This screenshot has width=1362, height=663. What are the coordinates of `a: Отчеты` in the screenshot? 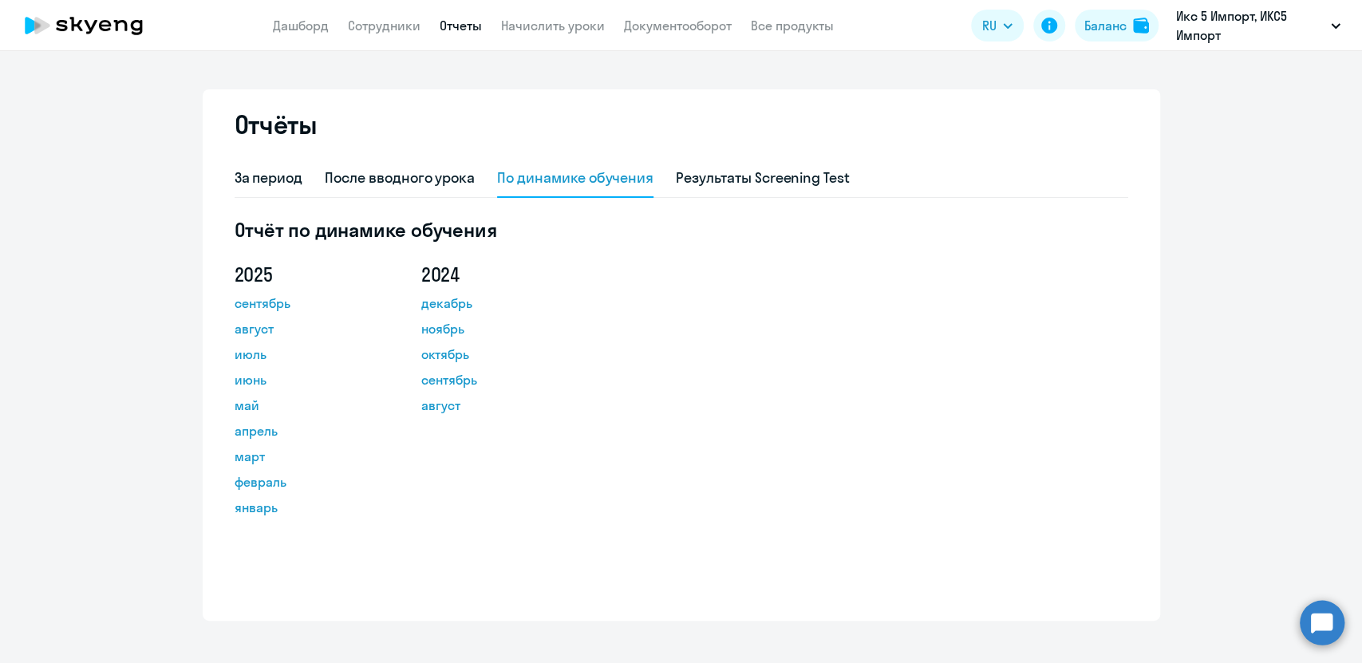 It's located at (460, 26).